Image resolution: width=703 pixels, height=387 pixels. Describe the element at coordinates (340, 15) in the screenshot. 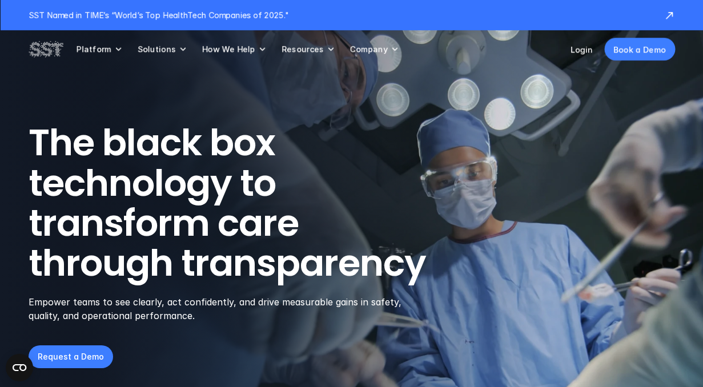

I see `p: SST Named in TIME’s “World’s Top HealthTech Companies of 2025."` at that location.